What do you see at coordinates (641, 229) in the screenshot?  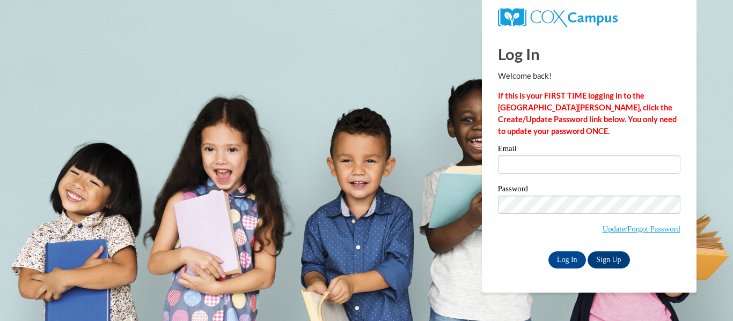 I see `a: Update/Forgot Password` at bounding box center [641, 229].